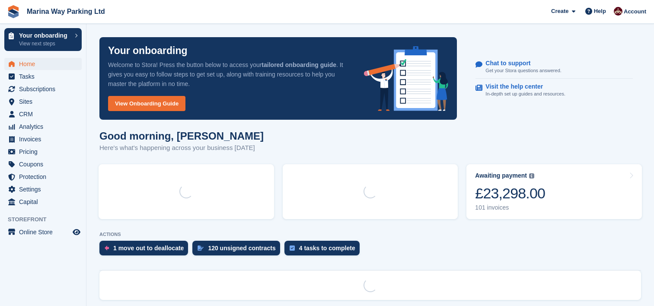 Image resolution: width=654 pixels, height=306 pixels. Describe the element at coordinates (406, 79) in the screenshot. I see `img: onboarding-info-6c161a55d2c0e0a8cae90662b2fe09162a5109e8cc188191df67fb4f79e88e88.svg` at that location.